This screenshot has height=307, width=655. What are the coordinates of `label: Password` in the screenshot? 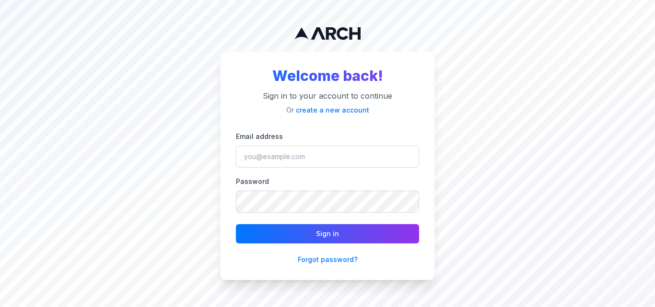 It's located at (252, 181).